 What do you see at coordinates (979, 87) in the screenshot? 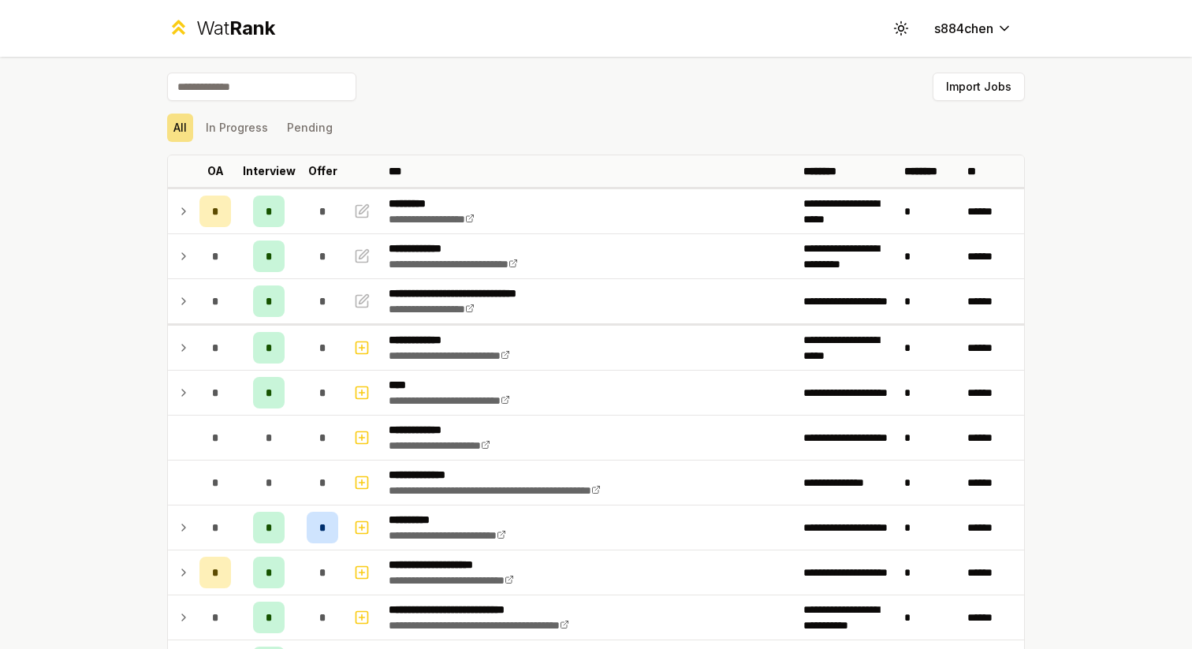
I see `button: Import Jobs` at bounding box center [979, 87].